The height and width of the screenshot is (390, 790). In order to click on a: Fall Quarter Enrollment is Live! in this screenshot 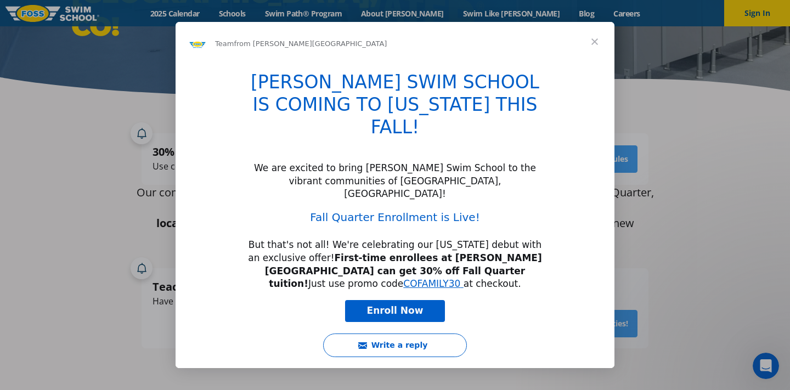, I will do `click(394, 217)`.